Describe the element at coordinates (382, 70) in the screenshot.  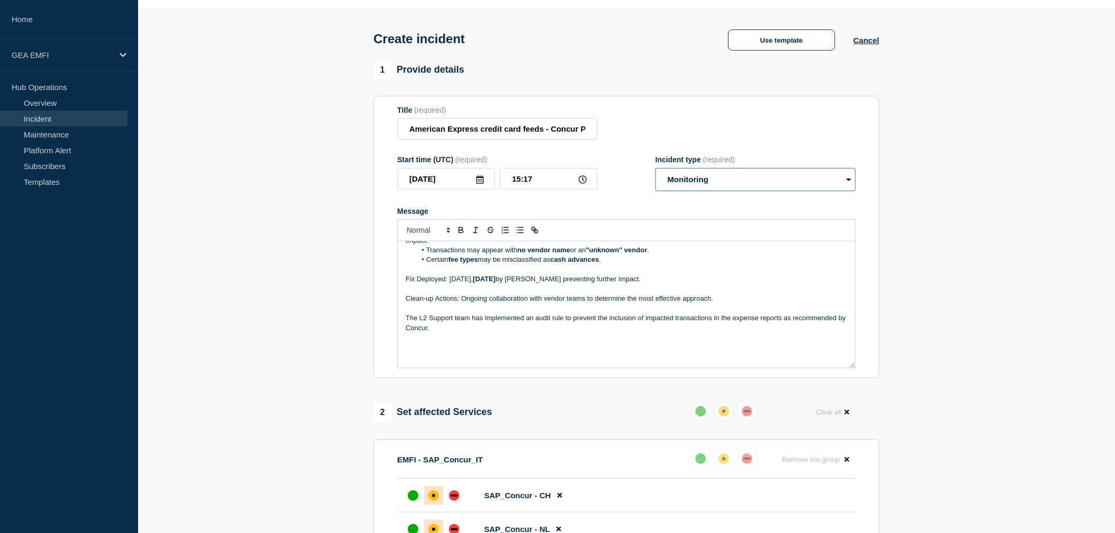
I see `span: 1` at that location.